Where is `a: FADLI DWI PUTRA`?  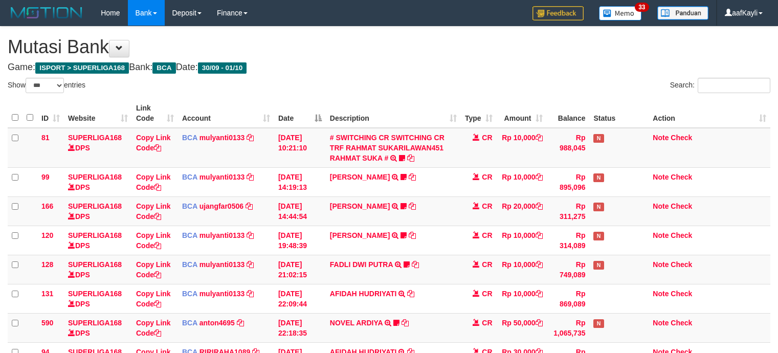 a: FADLI DWI PUTRA is located at coordinates (361, 265).